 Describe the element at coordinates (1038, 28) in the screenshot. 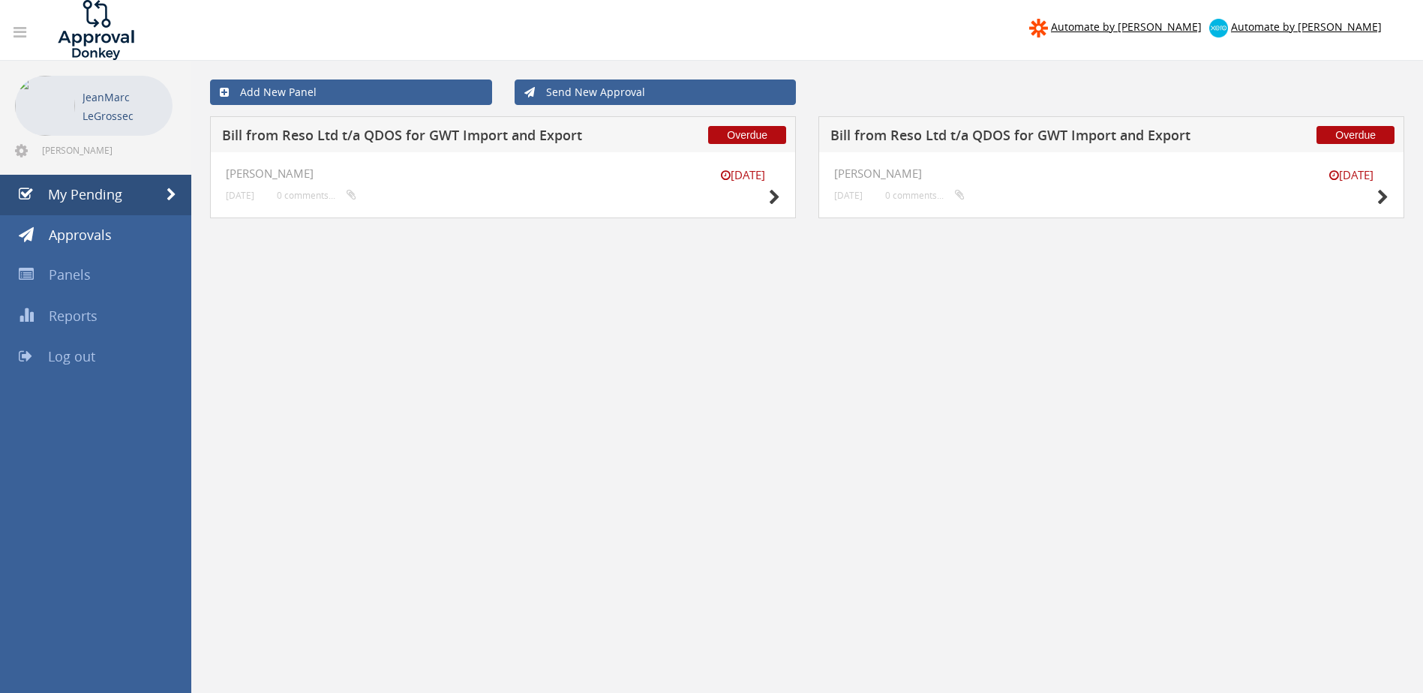

I see `img: zapier-logomark.png` at that location.